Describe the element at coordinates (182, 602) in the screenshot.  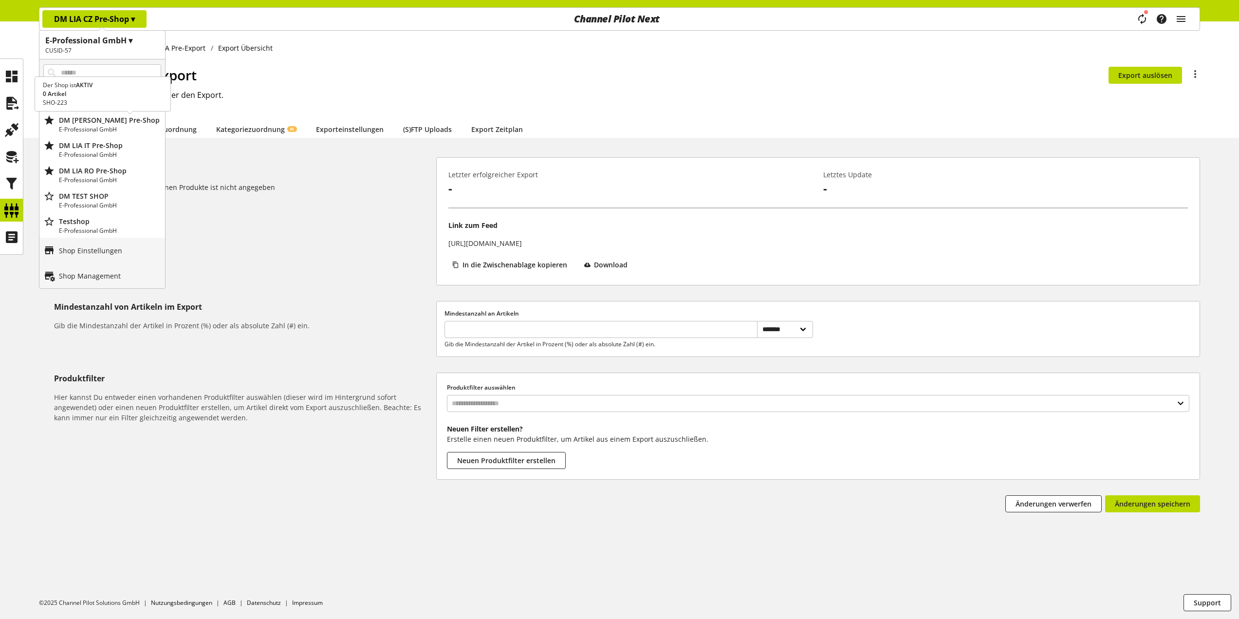
I see `a: Nutzungsbedingungen` at that location.